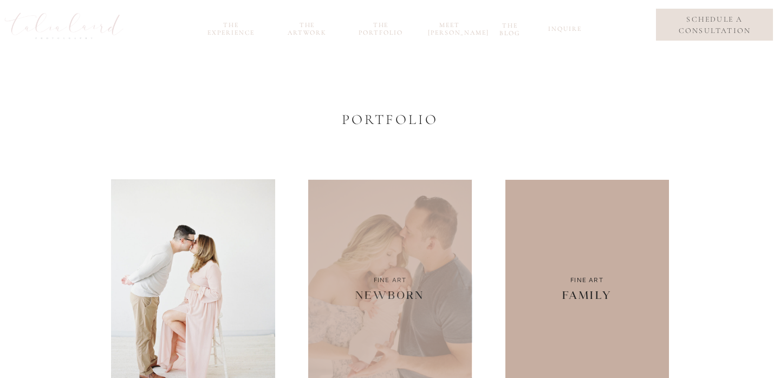  I want to click on h2: Portfolio, so click(389, 119).